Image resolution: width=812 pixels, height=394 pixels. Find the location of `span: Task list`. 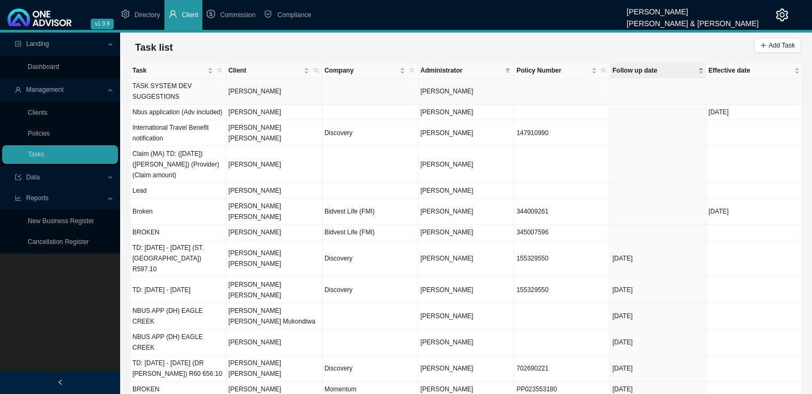

span: Task list is located at coordinates (154, 47).